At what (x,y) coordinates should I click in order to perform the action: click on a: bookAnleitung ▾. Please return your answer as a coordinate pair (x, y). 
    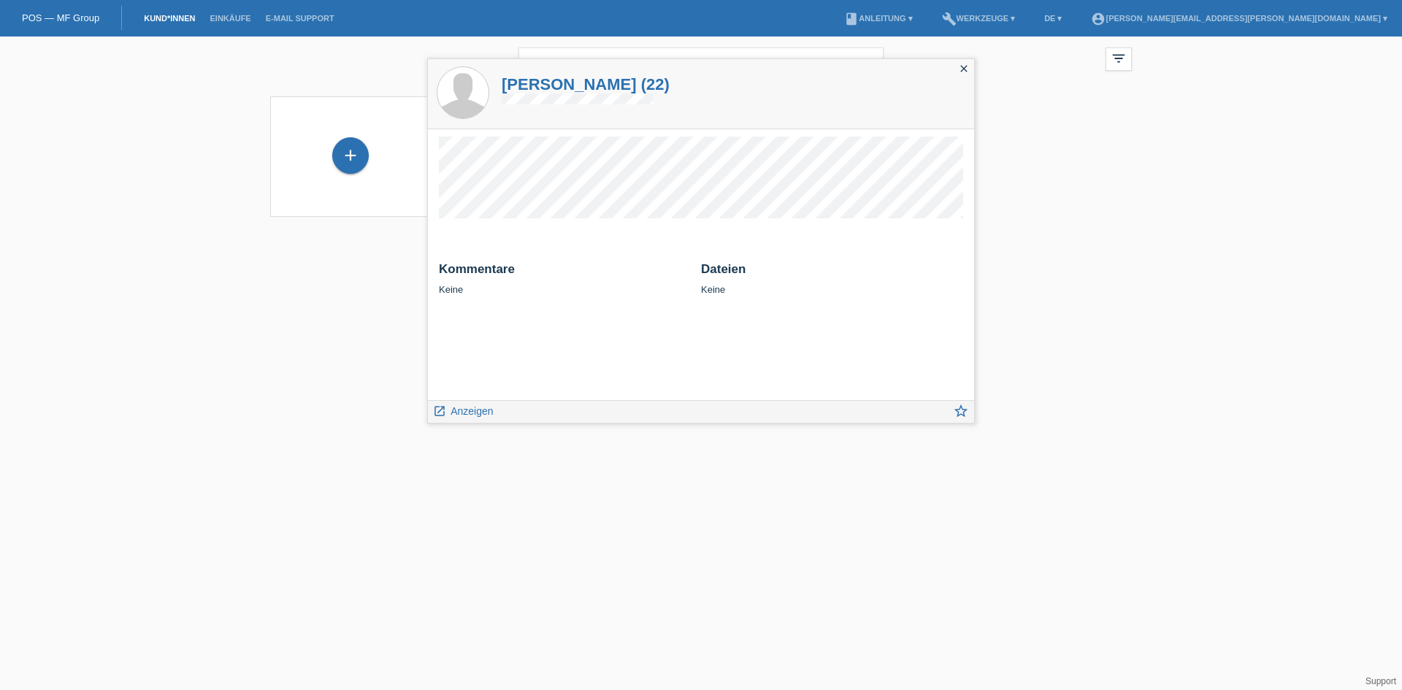
    Looking at the image, I should click on (878, 18).